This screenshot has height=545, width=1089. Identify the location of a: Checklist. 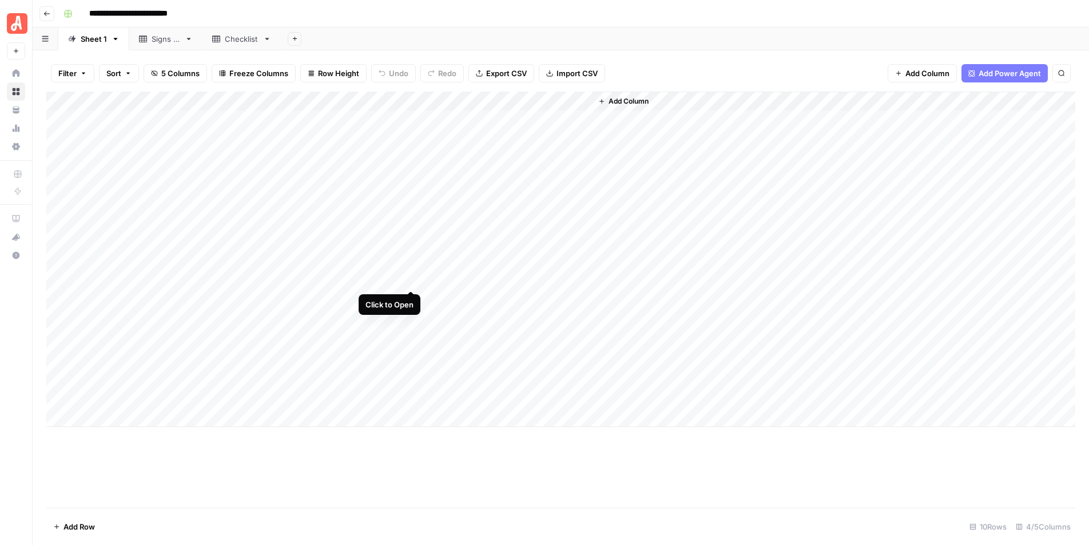
(241, 39).